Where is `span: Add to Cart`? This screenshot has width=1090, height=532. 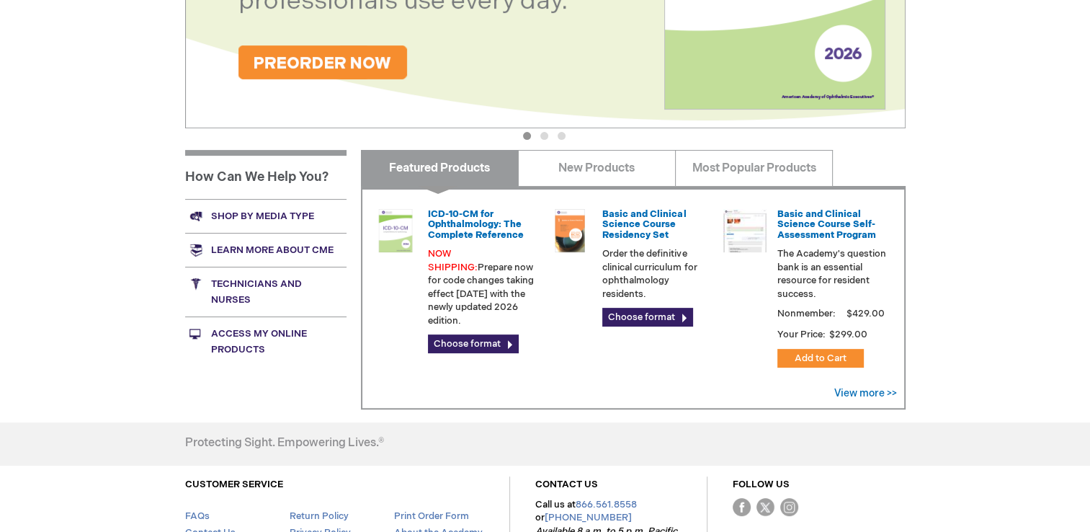 span: Add to Cart is located at coordinates (820, 358).